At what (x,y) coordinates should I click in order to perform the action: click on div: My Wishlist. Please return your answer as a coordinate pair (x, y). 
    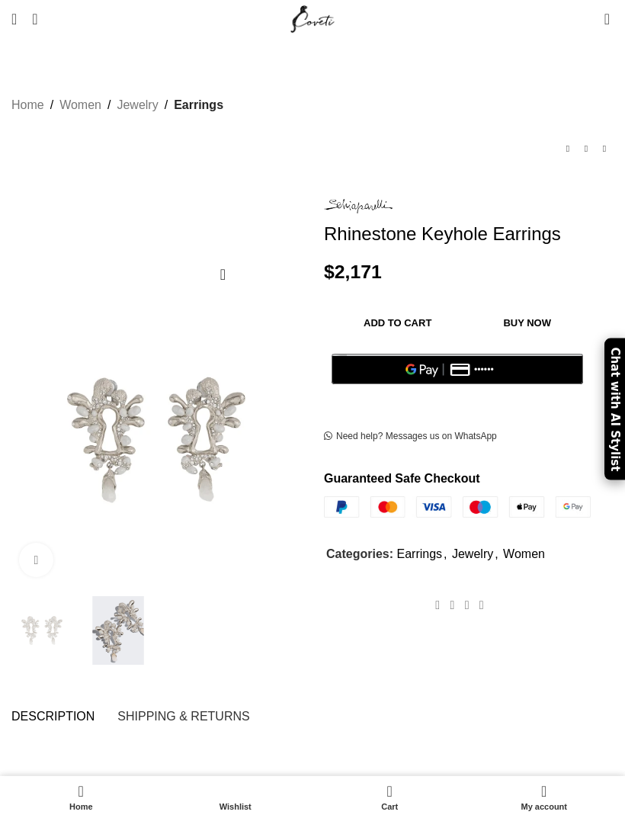
    Looking at the image, I should click on (590, 19).